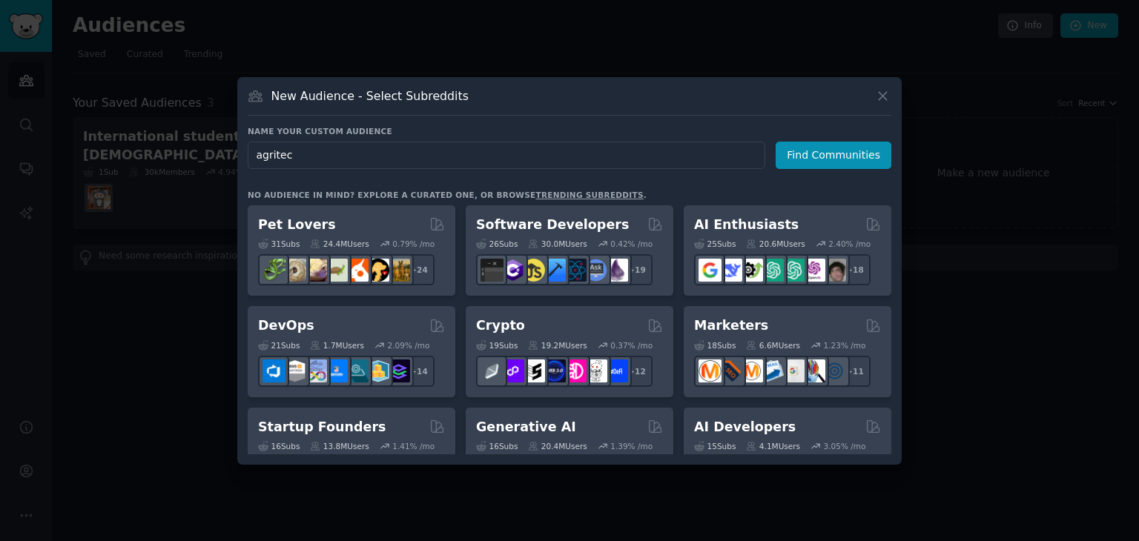  What do you see at coordinates (773, 446) in the screenshot?
I see `div: 4.1M Users` at bounding box center [773, 446].